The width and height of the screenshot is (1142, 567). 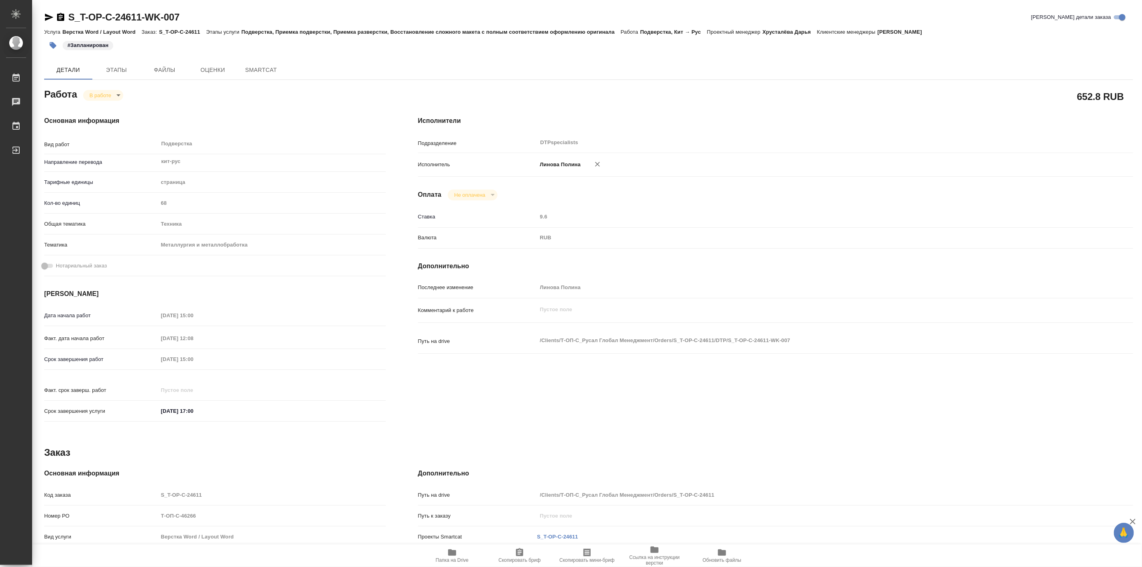 What do you see at coordinates (101, 316) in the screenshot?
I see `p: Дата начала работ` at bounding box center [101, 316].